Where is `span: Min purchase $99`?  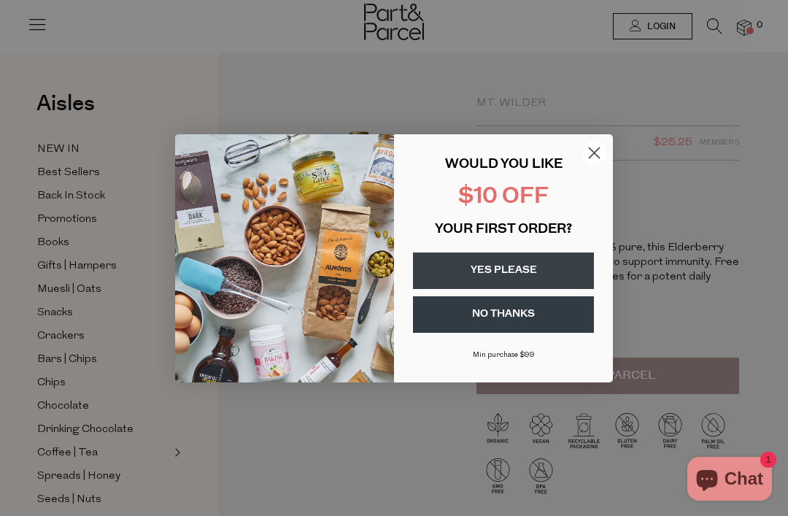 span: Min purchase $99 is located at coordinates (503, 354).